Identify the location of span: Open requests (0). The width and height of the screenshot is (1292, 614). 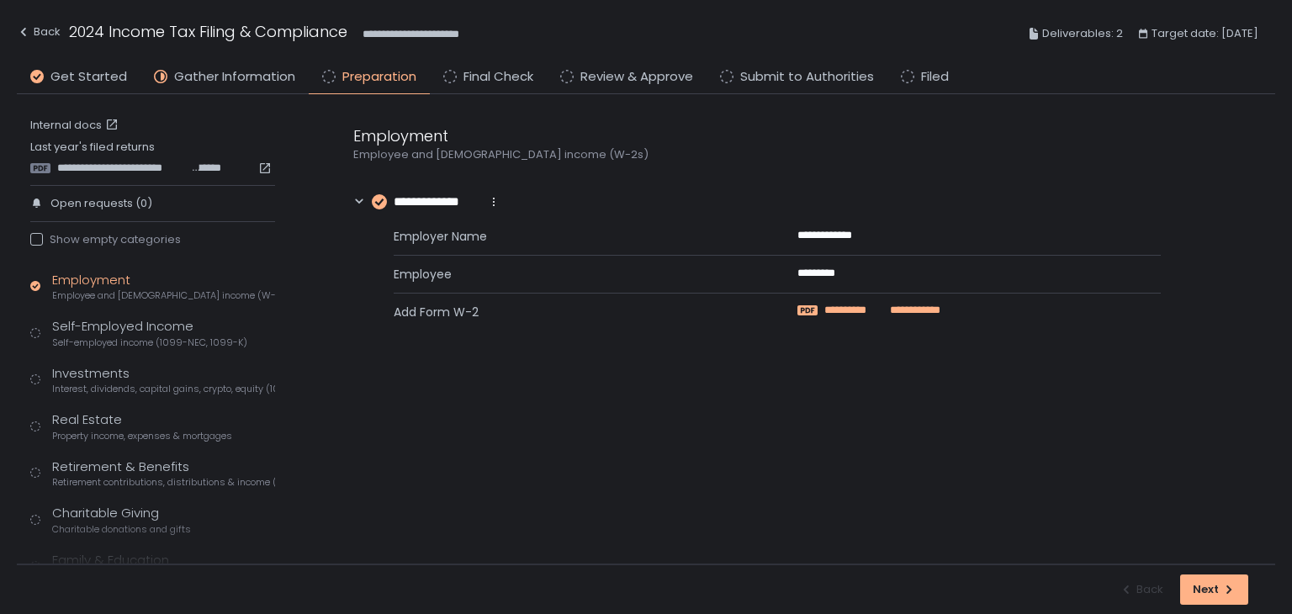
(101, 204).